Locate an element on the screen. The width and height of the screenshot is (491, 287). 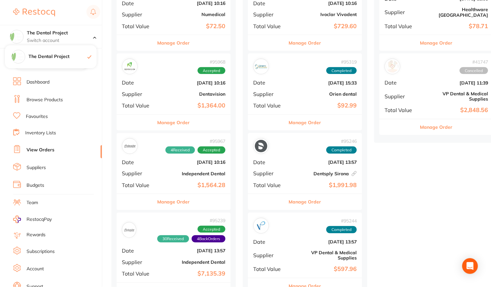
span: # 95967 is located at coordinates (195, 141).